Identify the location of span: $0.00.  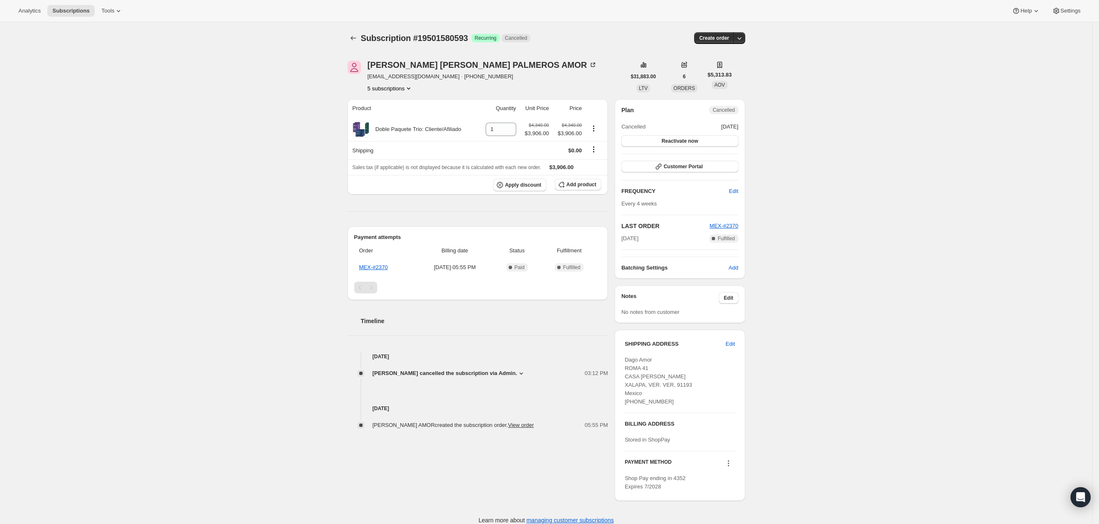
(575, 150).